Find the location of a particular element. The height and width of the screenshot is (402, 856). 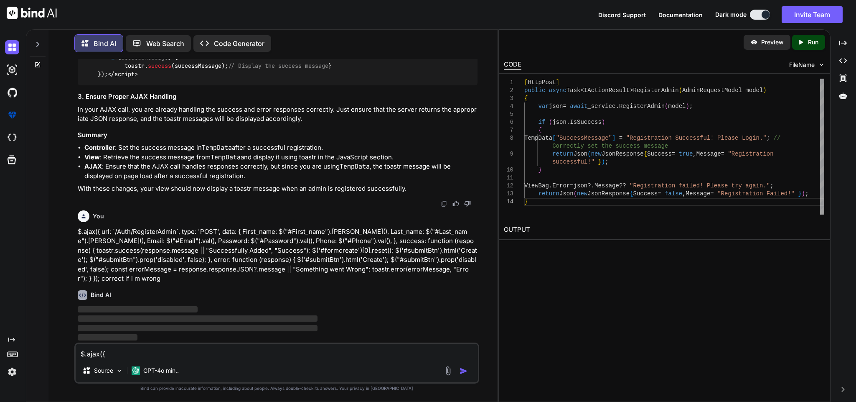

img: premium is located at coordinates (12, 115).